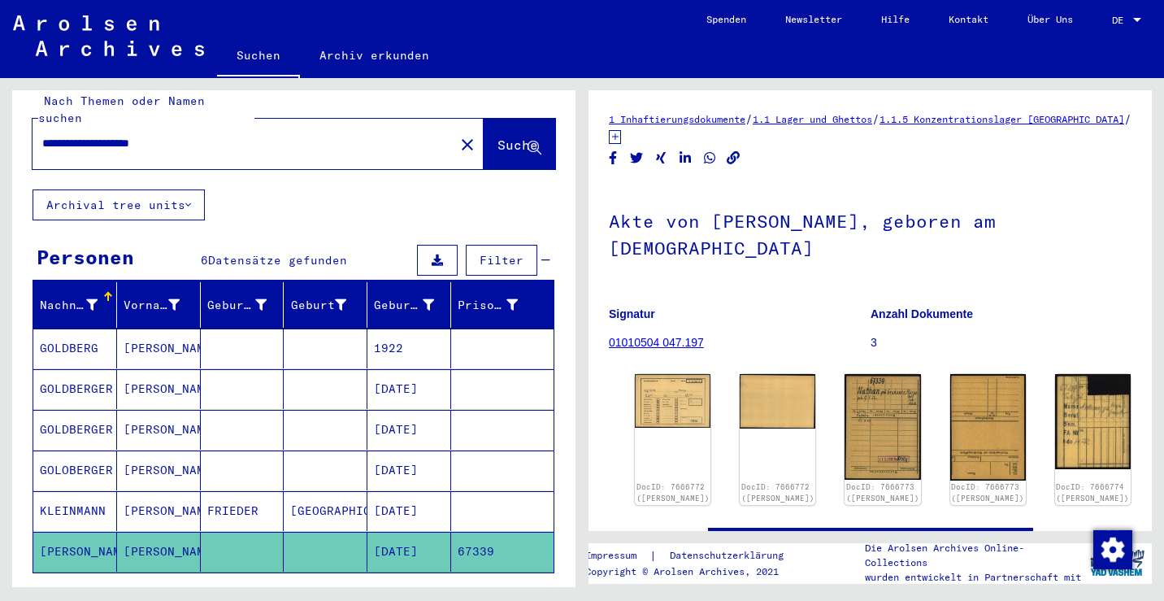 The width and height of the screenshot is (1164, 601). I want to click on button: Archival tree units, so click(119, 205).